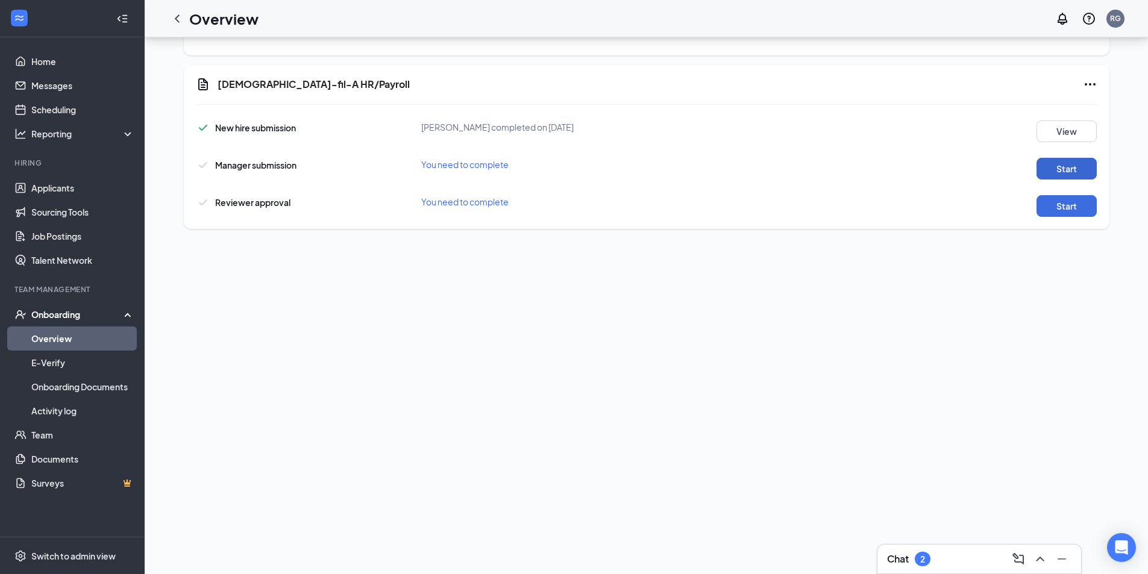  Describe the element at coordinates (78, 315) in the screenshot. I see `div: Onboarding` at that location.